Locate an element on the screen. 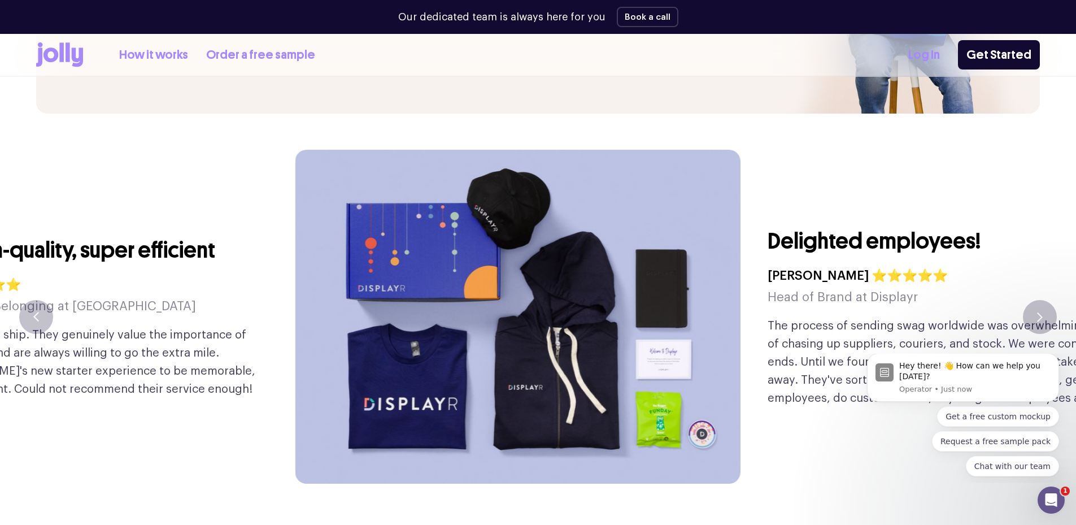  a: How it works is located at coordinates (154, 55).